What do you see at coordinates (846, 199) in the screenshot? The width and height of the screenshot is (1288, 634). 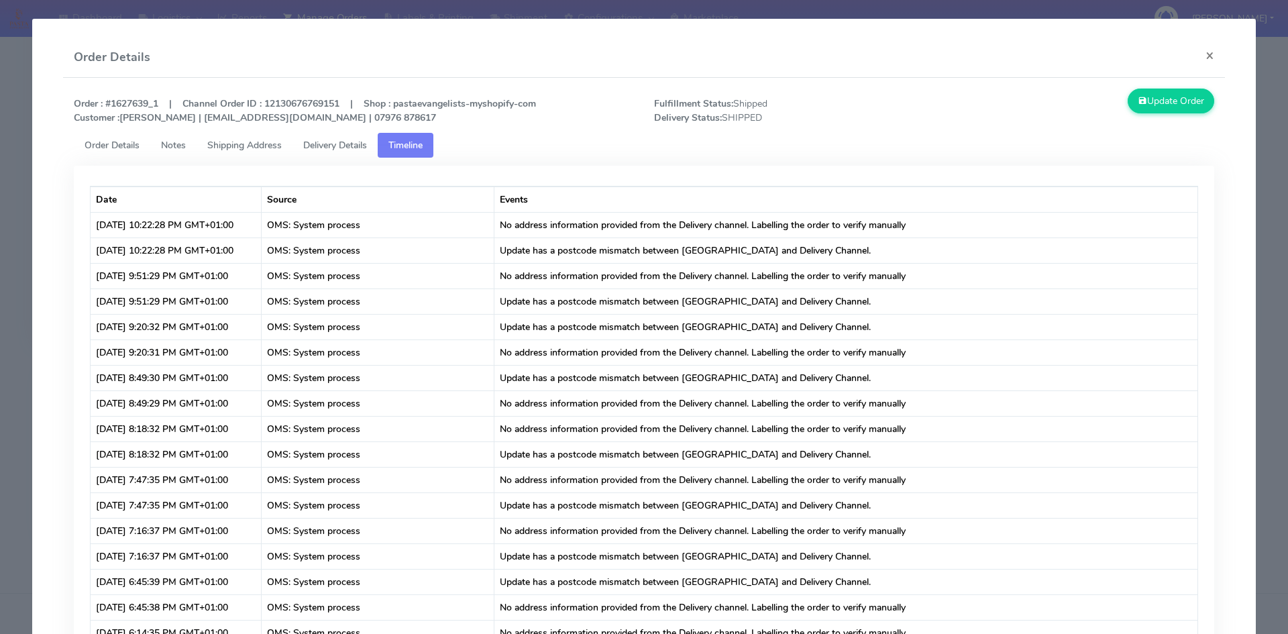 I see `th: Events` at bounding box center [846, 199].